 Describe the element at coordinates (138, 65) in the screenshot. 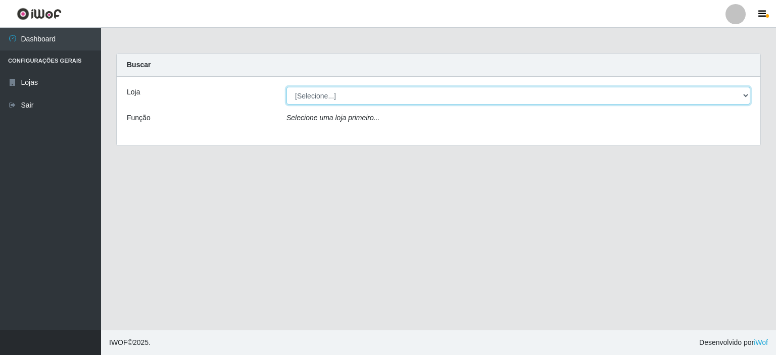

I see `strong: Buscar` at that location.